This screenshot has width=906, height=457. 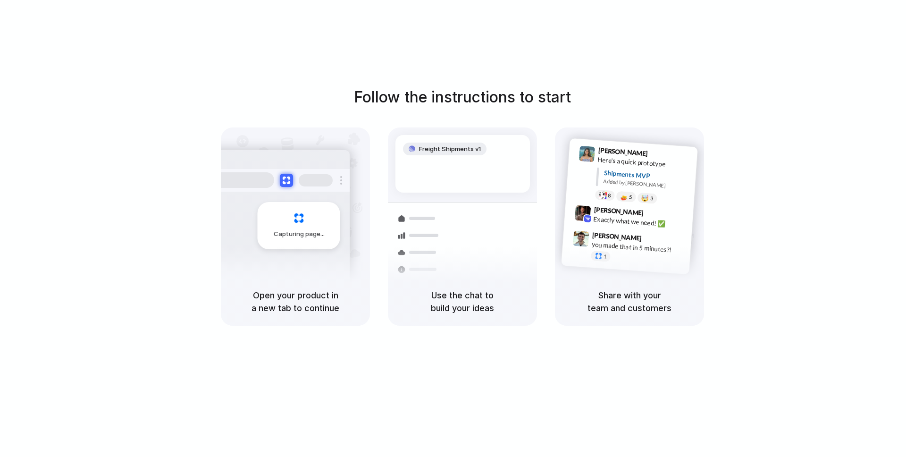 What do you see at coordinates (450, 149) in the screenshot?
I see `span: Freight Shipments v1` at bounding box center [450, 149].